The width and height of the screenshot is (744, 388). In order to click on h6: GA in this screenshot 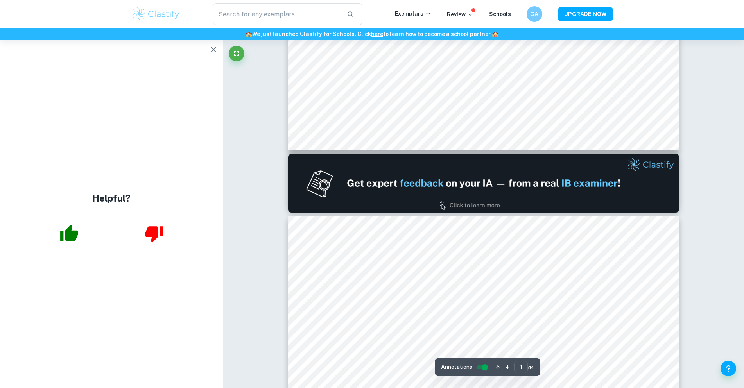, I will do `click(534, 14)`.